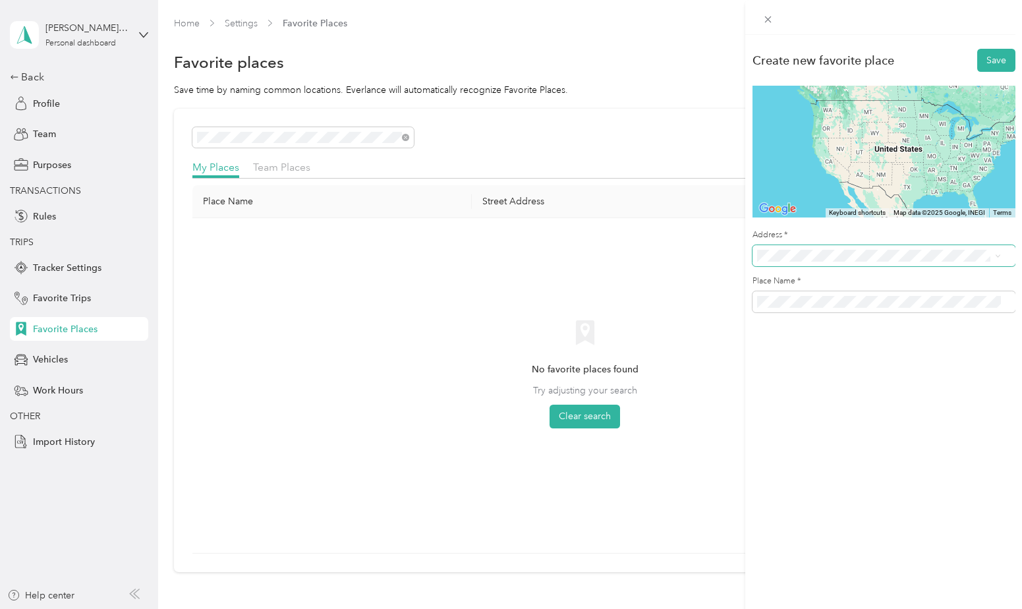 The width and height of the screenshot is (1022, 609). What do you see at coordinates (777, 209) in the screenshot?
I see `a: Open this area in Google Maps (opens a new window)` at bounding box center [777, 209].